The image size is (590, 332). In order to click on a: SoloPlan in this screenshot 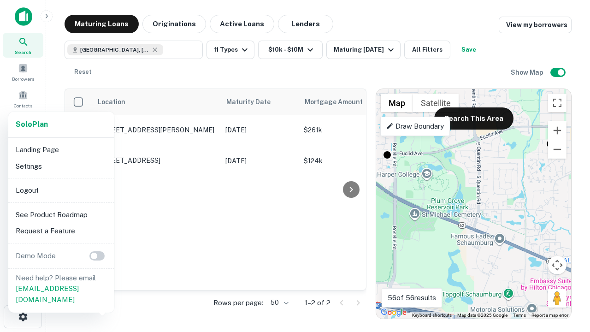, I will do `click(32, 124)`.